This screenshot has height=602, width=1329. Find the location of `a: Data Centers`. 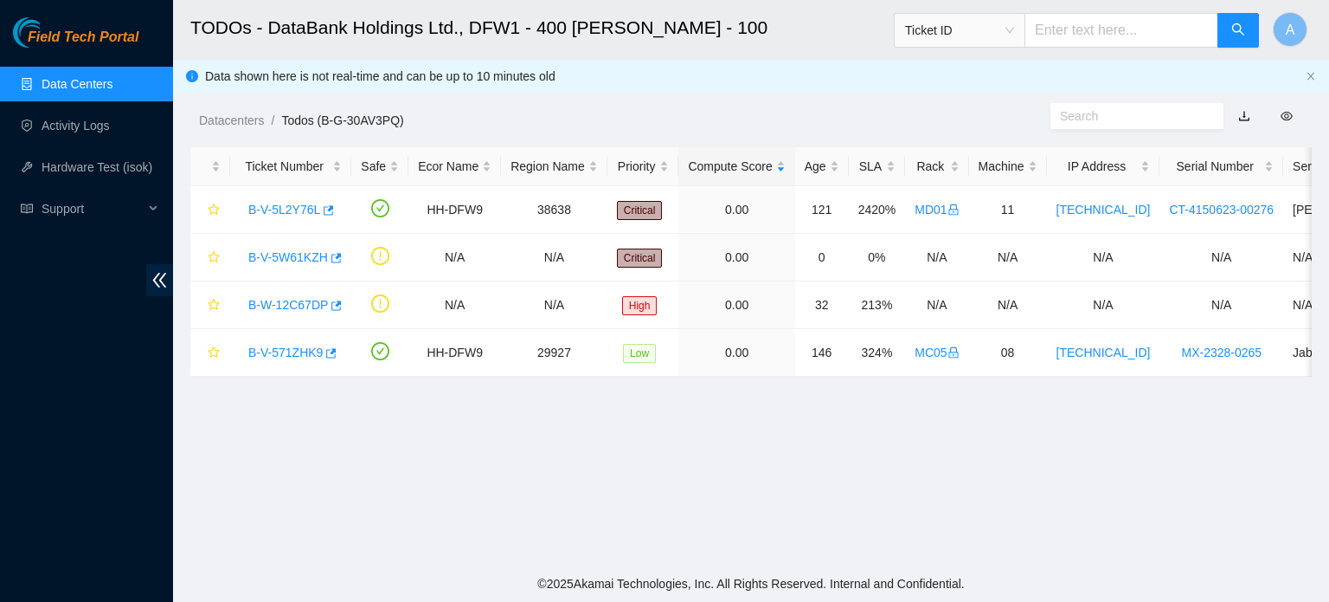

a: Data Centers is located at coordinates (77, 84).